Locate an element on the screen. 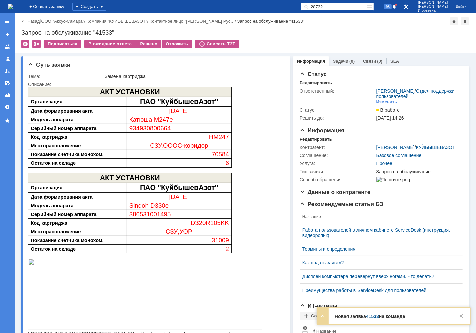 Image resolution: width=476 pixels, height=333 pixels. span: СЗУ is located at coordinates (144, 145).